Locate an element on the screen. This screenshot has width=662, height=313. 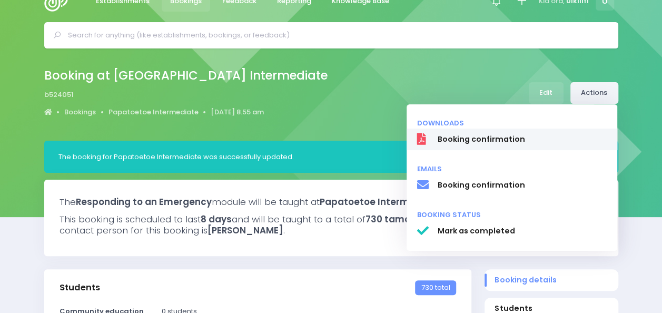
li: Downloads is located at coordinates (512, 121).